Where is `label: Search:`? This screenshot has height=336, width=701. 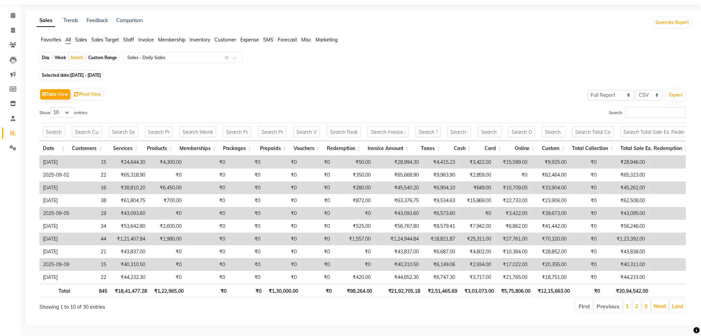
label: Search: is located at coordinates (647, 112).